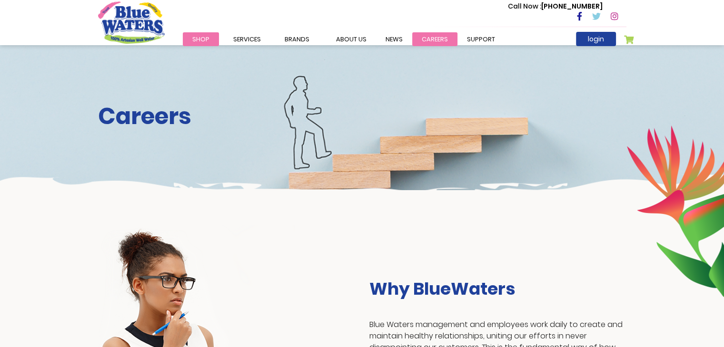  Describe the element at coordinates (596, 39) in the screenshot. I see `a: login` at that location.